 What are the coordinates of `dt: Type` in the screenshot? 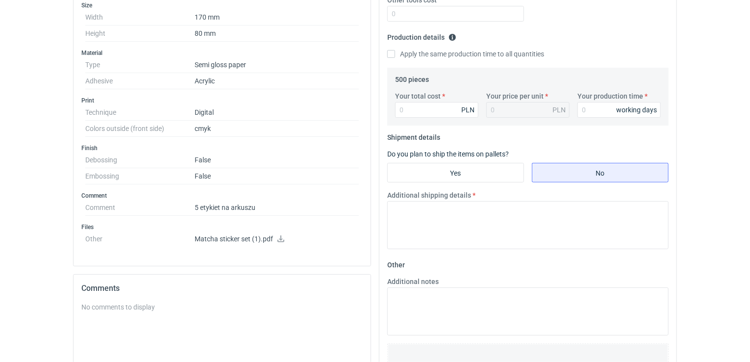 It's located at (140, 65).